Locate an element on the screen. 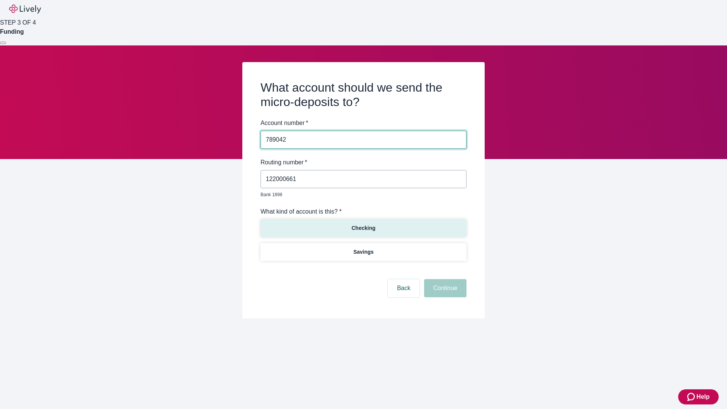 This screenshot has width=727, height=409. h2: What account should we send the micro-deposits to? is located at coordinates (363, 95).